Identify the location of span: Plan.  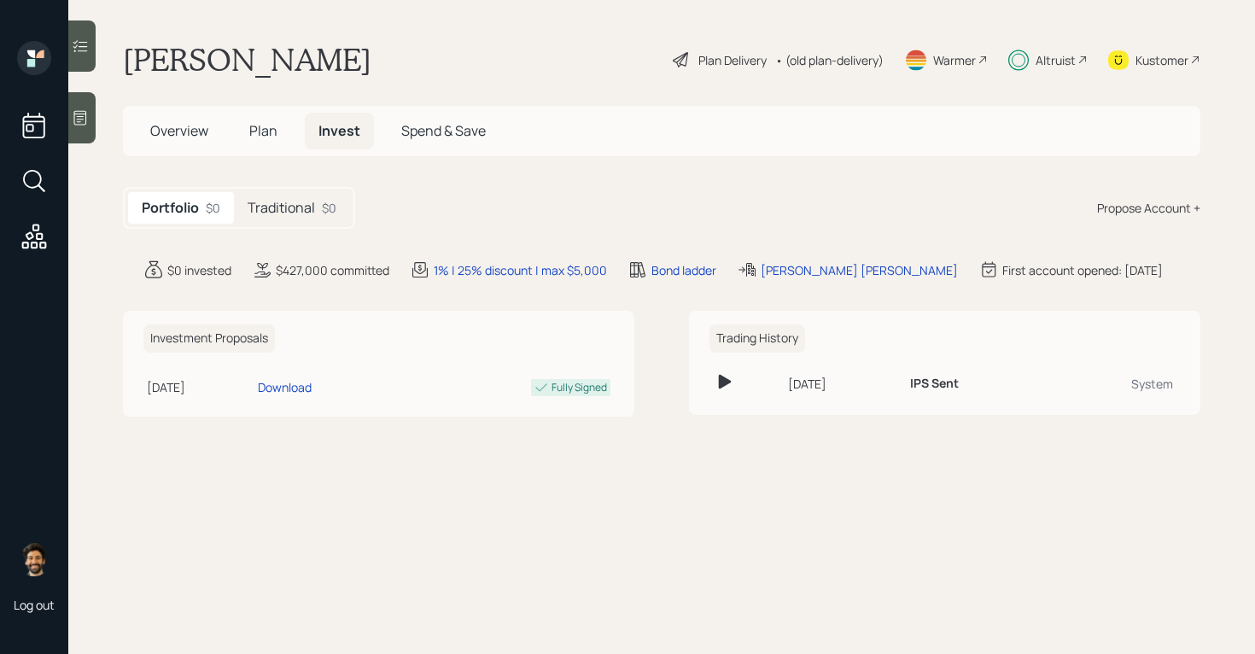
(263, 131).